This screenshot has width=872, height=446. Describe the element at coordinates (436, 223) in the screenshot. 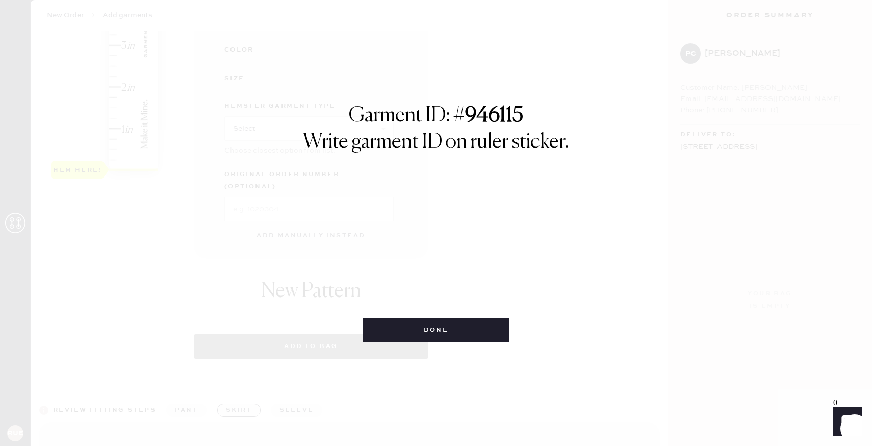

I see `img: yH5BAEAAAAALAAAAAABAAEAAAIBRAA7` at that location.